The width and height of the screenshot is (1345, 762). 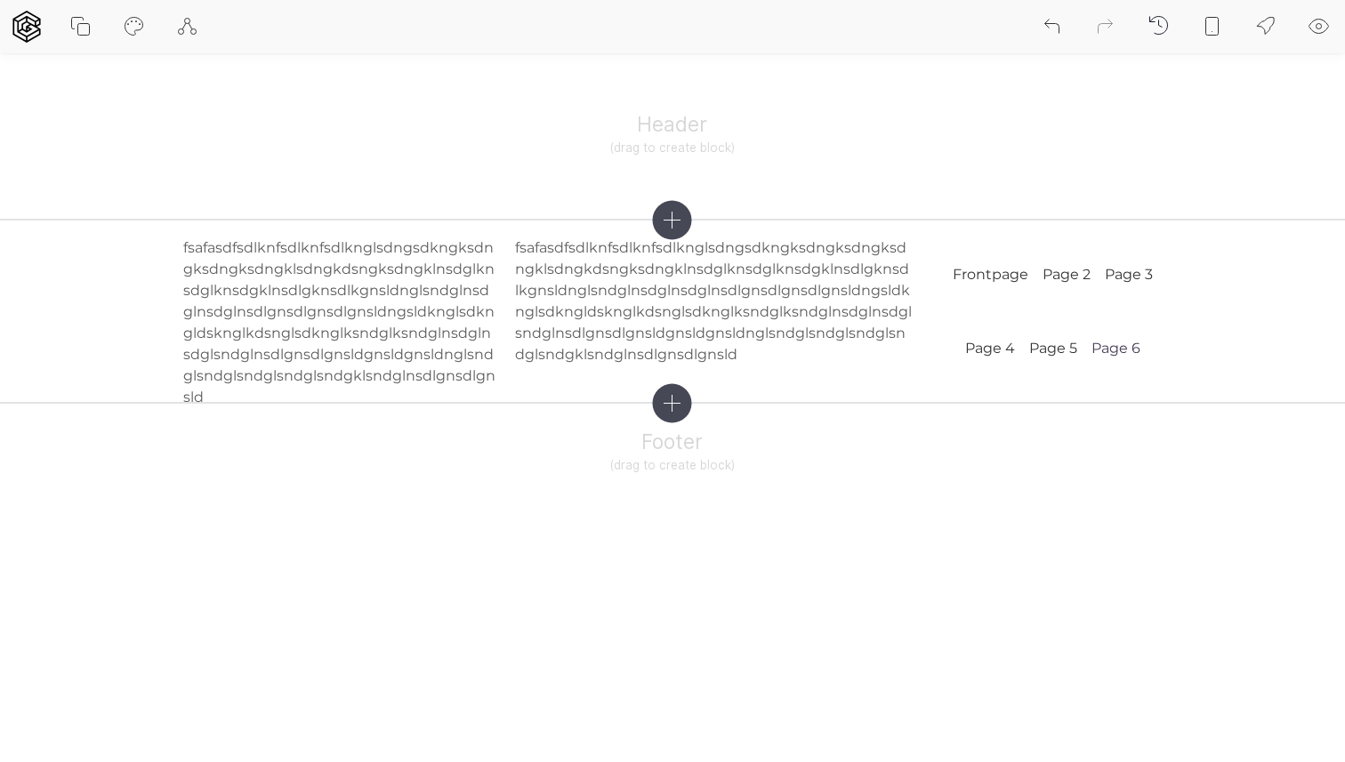 What do you see at coordinates (1067, 274) in the screenshot?
I see `a: Page 2` at bounding box center [1067, 274].